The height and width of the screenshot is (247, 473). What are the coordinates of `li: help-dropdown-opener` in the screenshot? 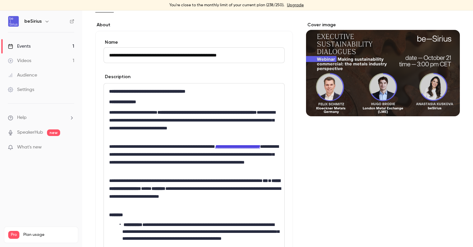 It's located at (41, 118).